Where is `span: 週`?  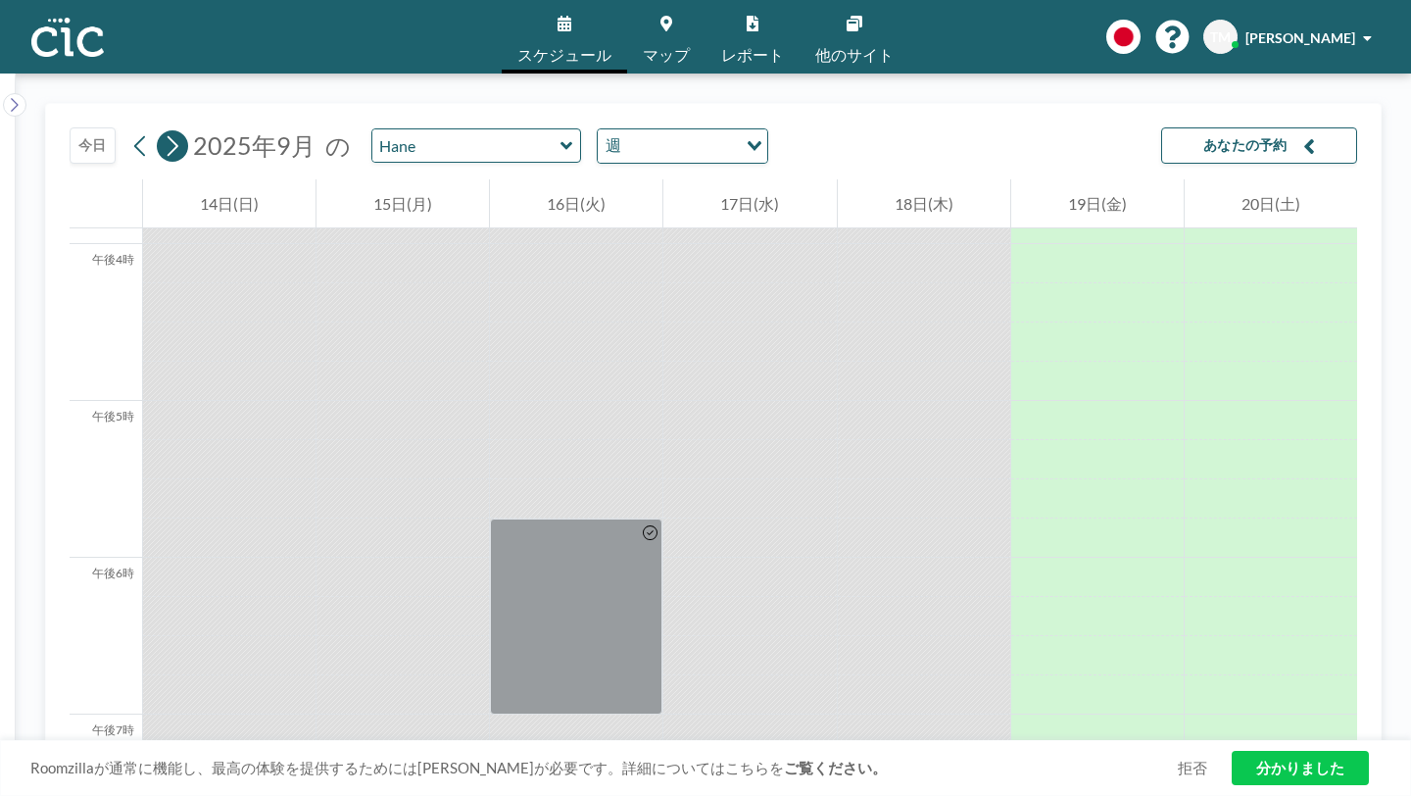
span: 週 is located at coordinates (613, 146).